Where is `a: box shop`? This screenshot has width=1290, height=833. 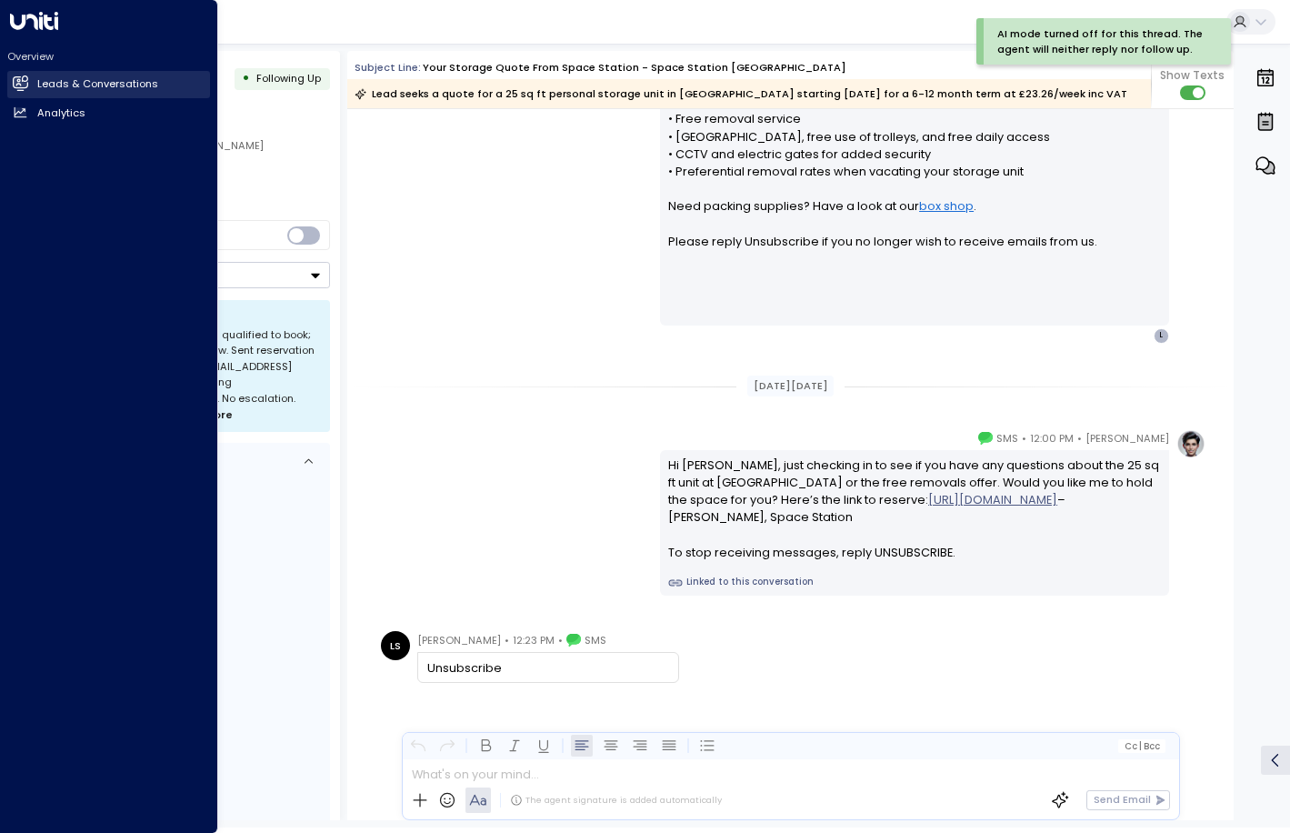 a: box shop is located at coordinates (946, 205).